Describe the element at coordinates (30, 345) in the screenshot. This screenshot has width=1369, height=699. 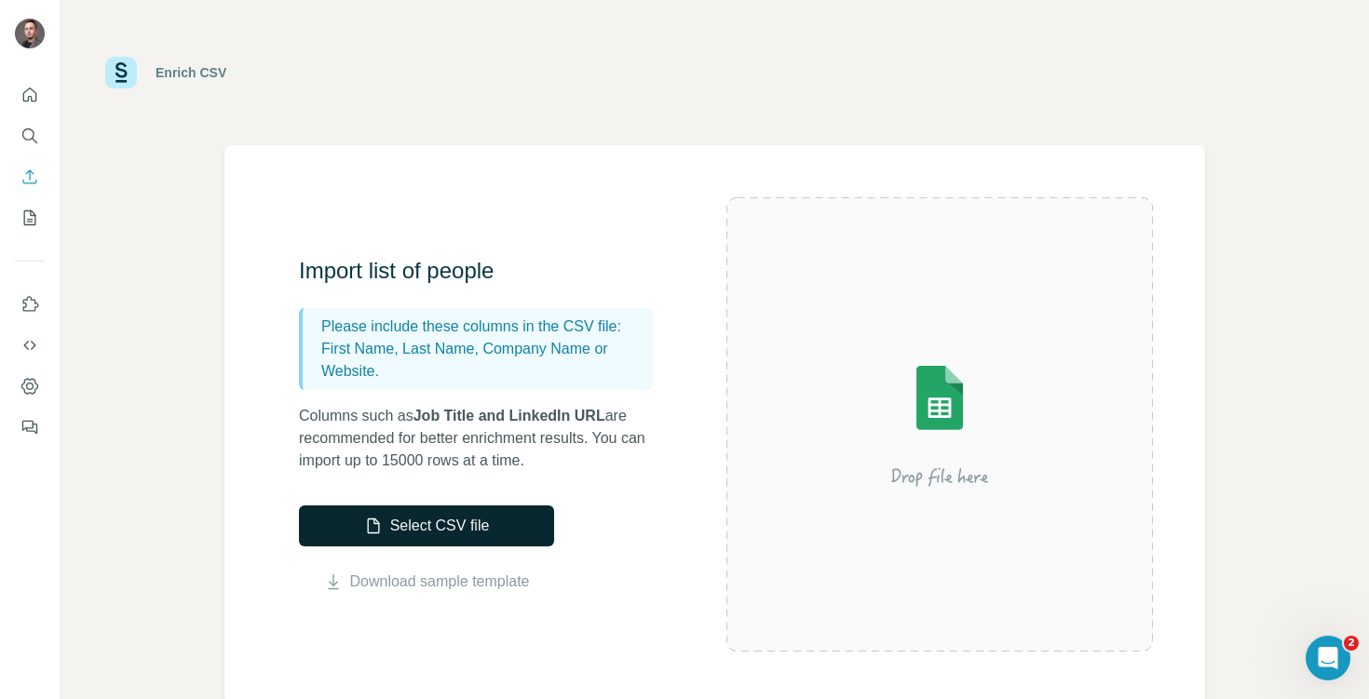
I see `button: Use Surfe API` at that location.